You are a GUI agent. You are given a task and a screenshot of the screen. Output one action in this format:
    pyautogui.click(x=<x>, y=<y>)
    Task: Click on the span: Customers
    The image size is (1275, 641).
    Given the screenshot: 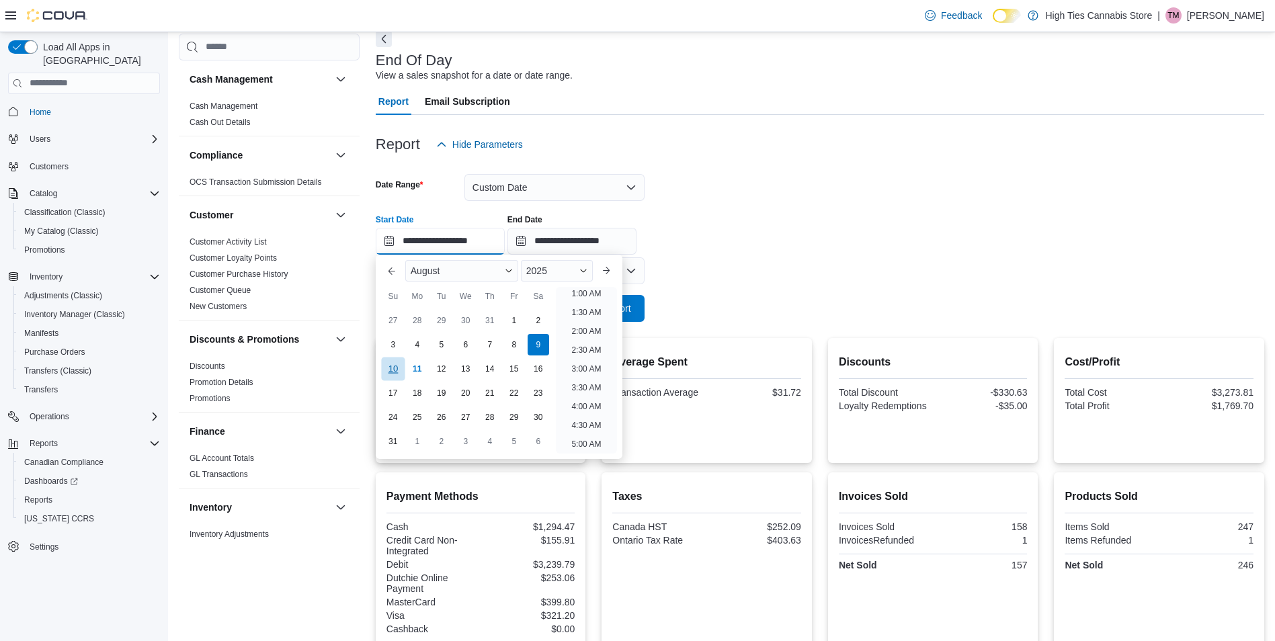 What is the action you would take?
    pyautogui.click(x=49, y=167)
    